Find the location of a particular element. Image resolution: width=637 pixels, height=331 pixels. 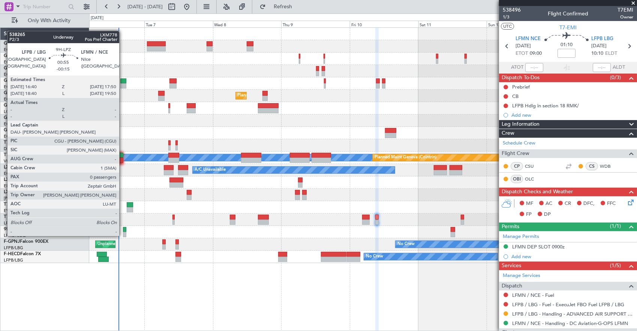

span: ETOT is located at coordinates (521, 54).